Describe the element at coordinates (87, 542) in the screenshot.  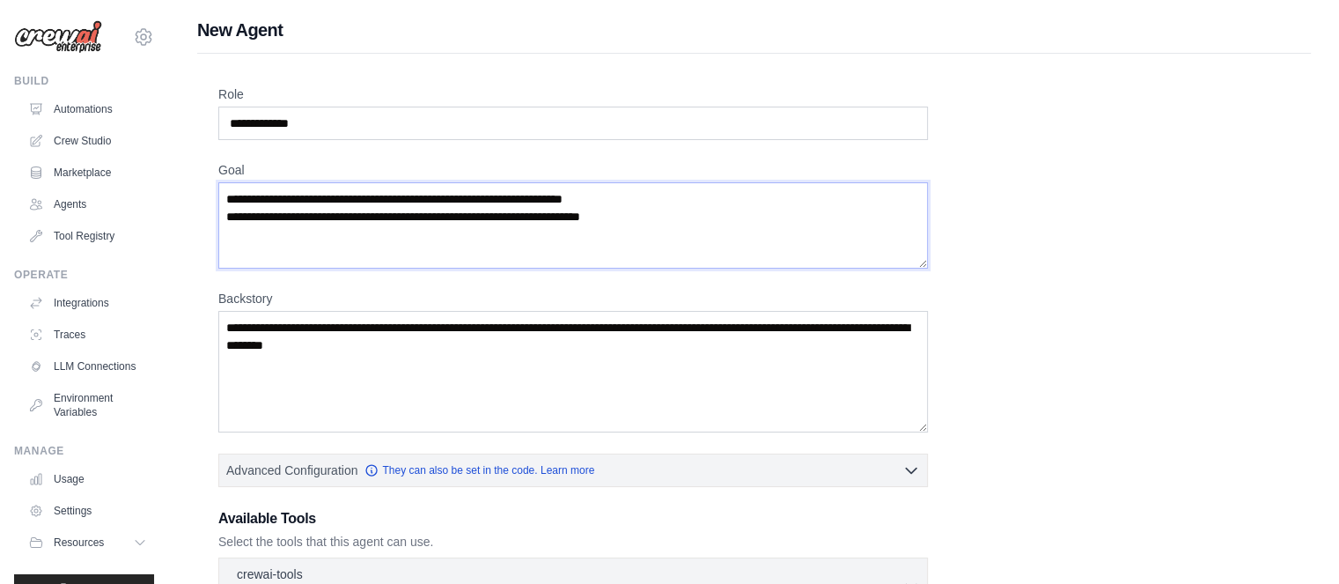
I see `button: Resources` at that location.